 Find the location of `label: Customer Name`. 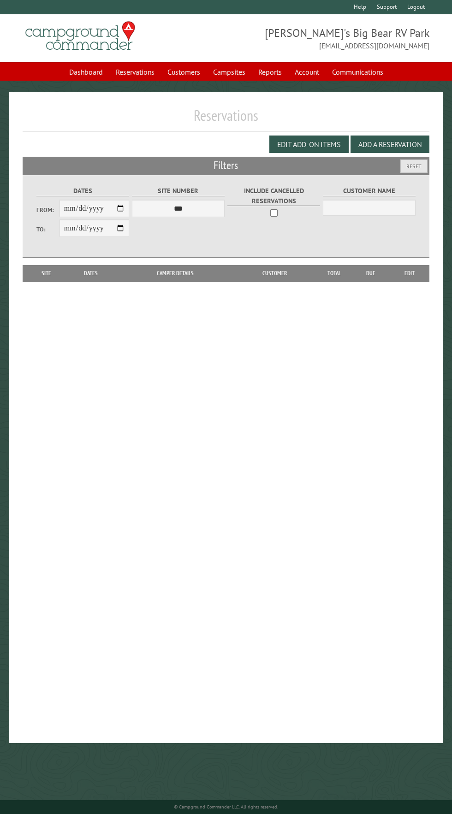

label: Customer Name is located at coordinates (369, 191).